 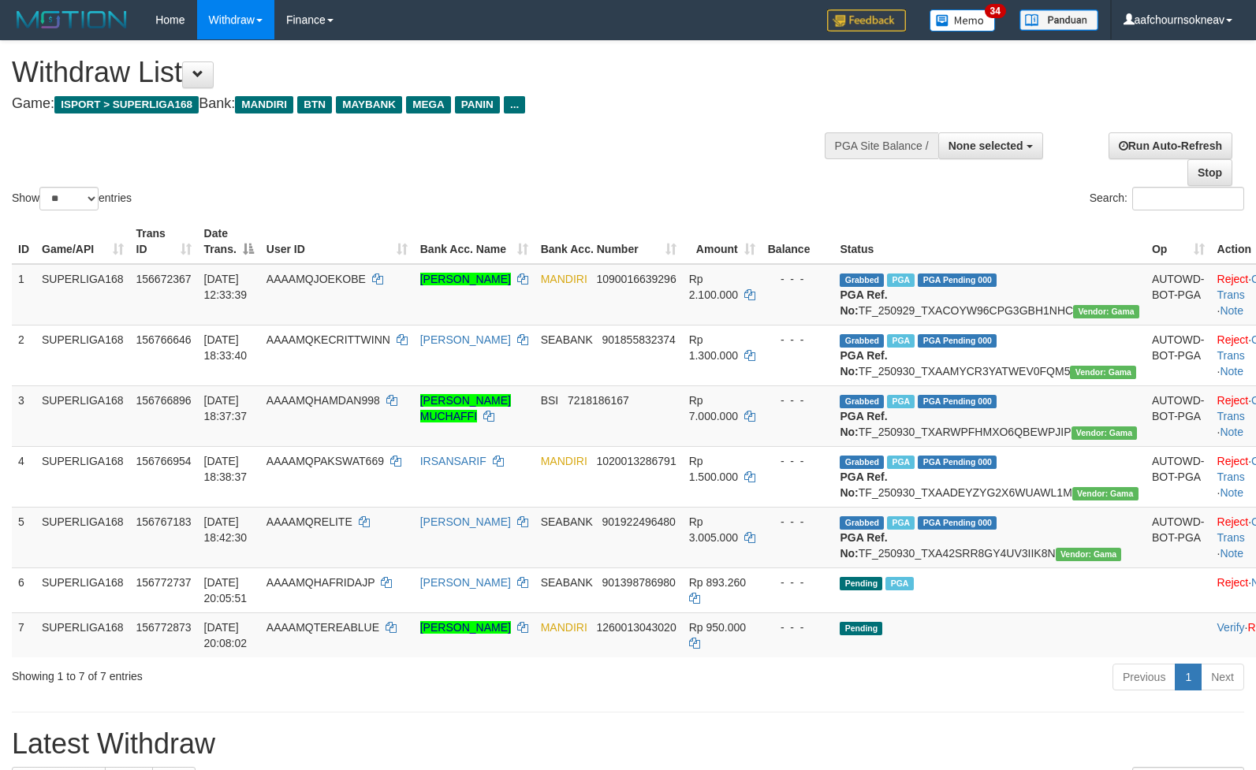 I want to click on th: Balance, so click(x=798, y=241).